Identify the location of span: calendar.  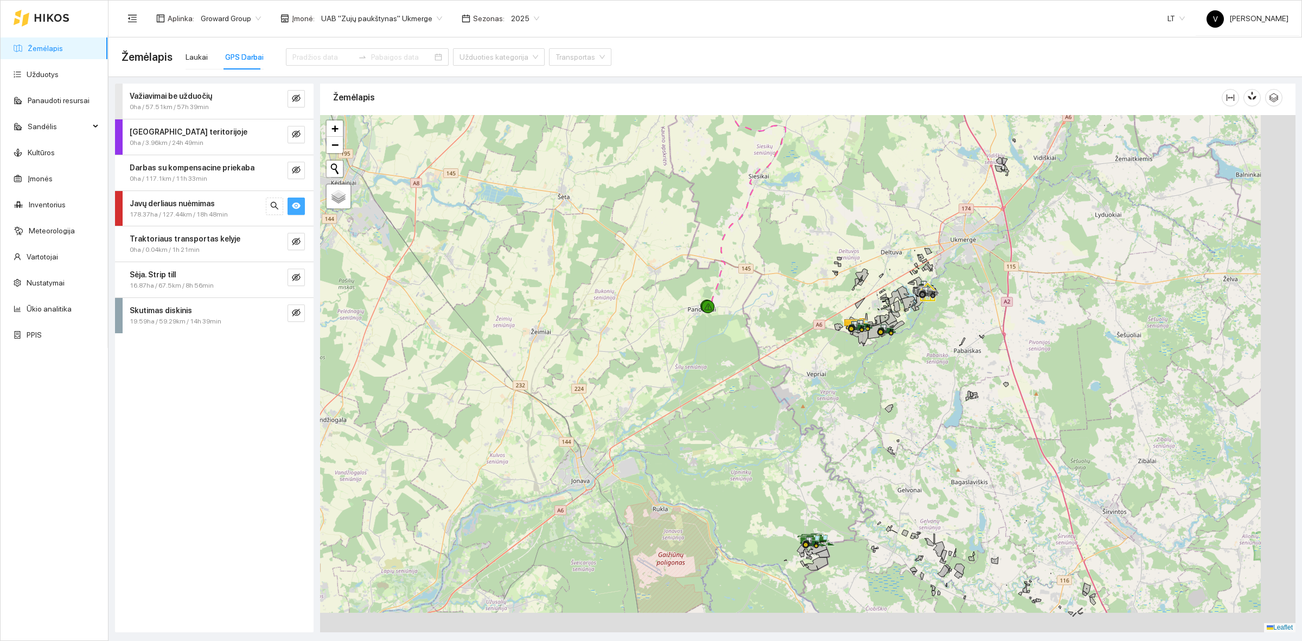
(466, 18).